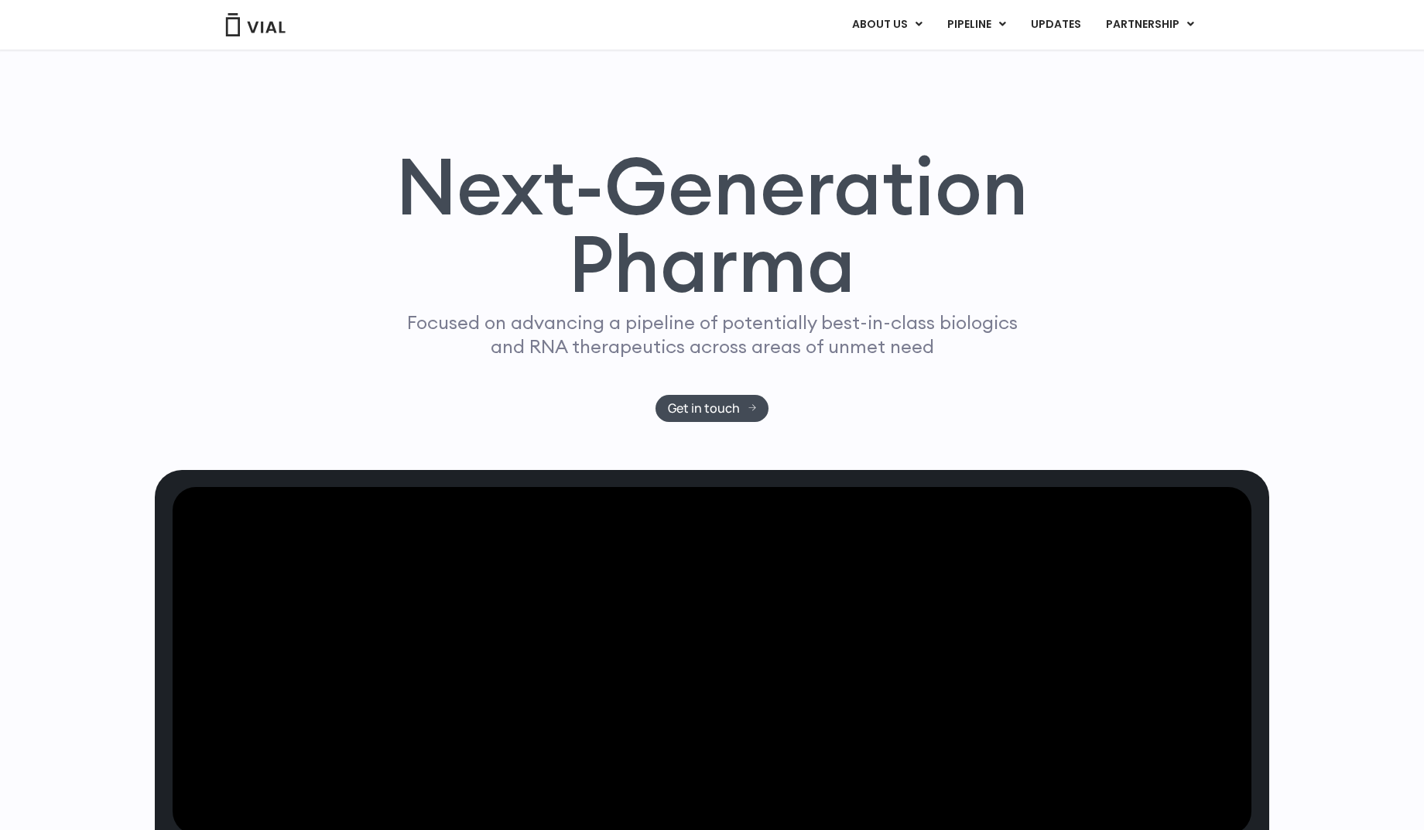  Describe the element at coordinates (712, 408) in the screenshot. I see `a: Get in touch` at that location.